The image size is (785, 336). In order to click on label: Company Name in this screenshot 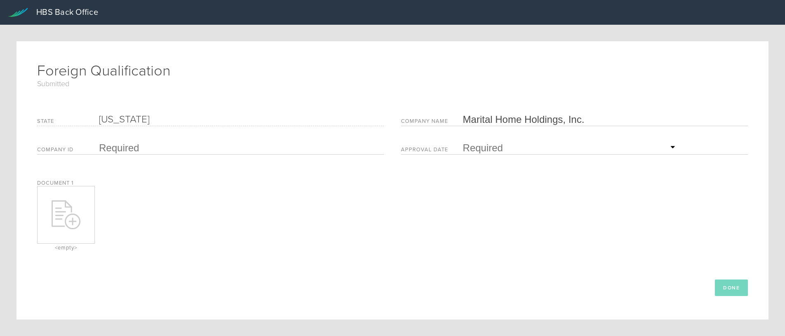, I will do `click(432, 122)`.